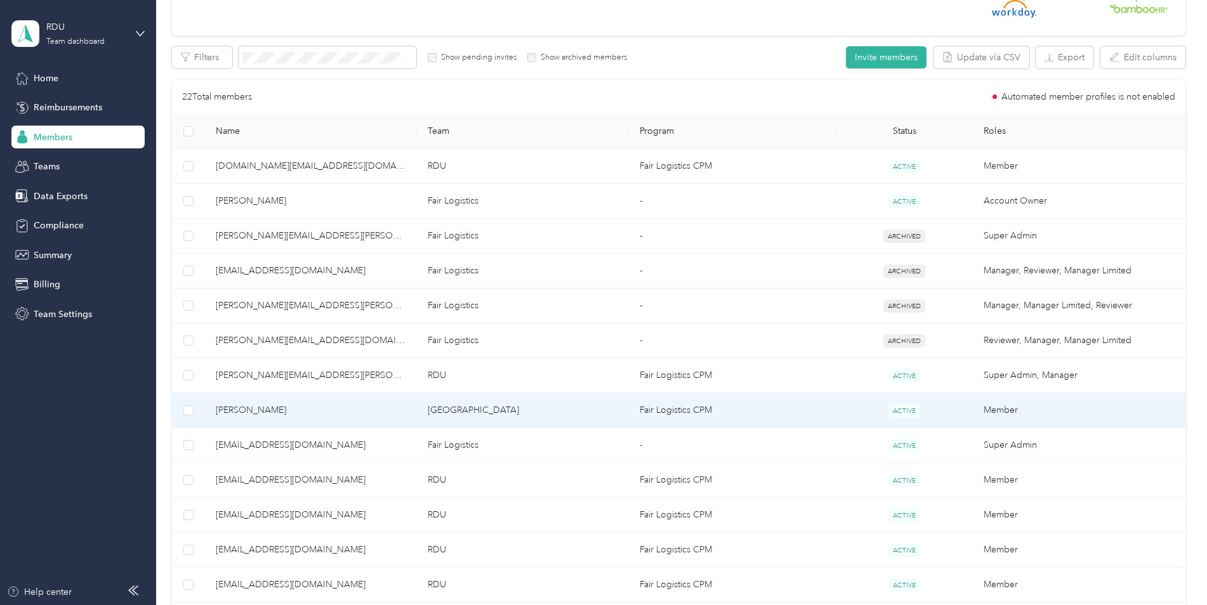  I want to click on td: ahmad.zayed@fairorthologistics.com, so click(312, 341).